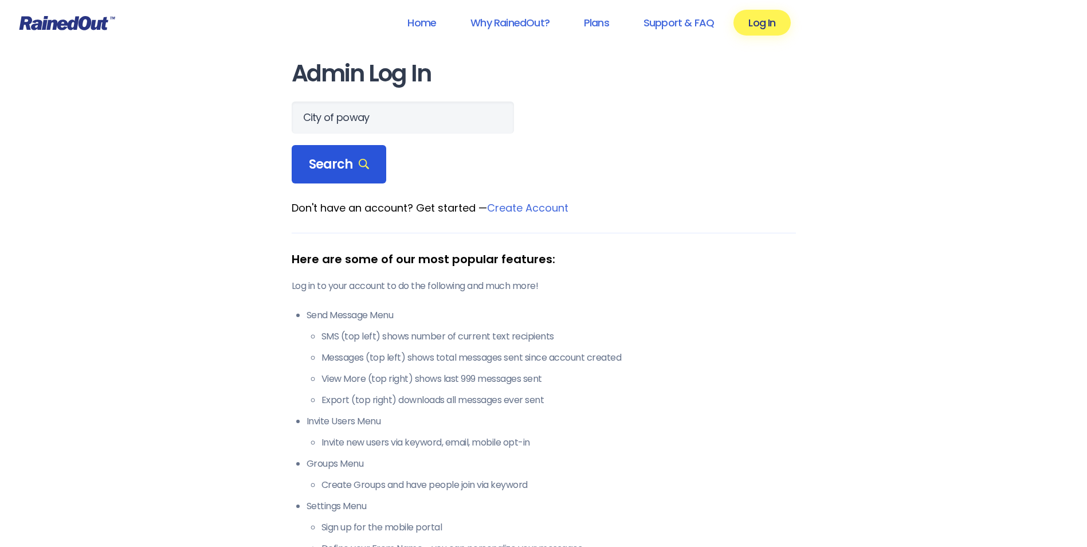 This screenshot has width=1087, height=547. I want to click on p: Log in to your account to do the following and much more!, so click(544, 286).